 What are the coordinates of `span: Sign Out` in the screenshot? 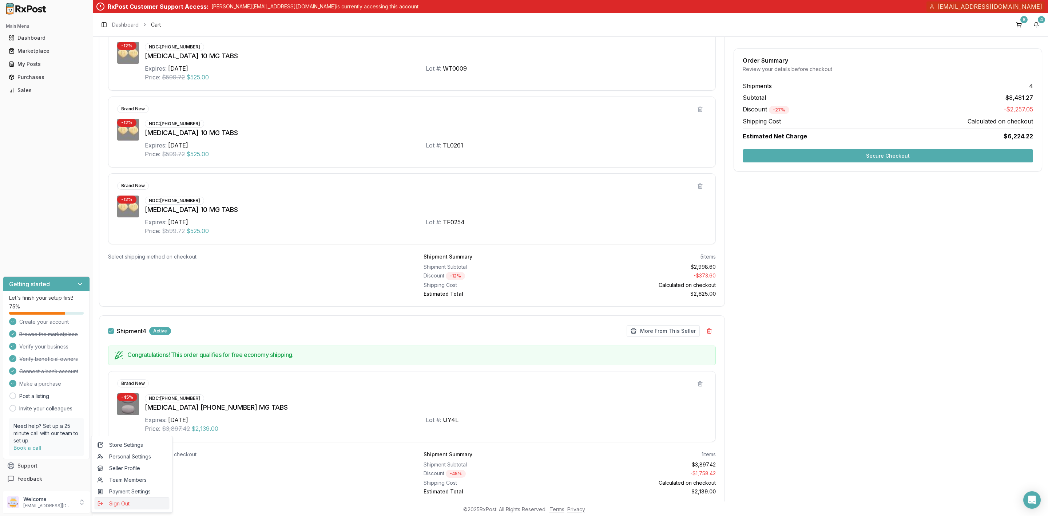 It's located at (132, 503).